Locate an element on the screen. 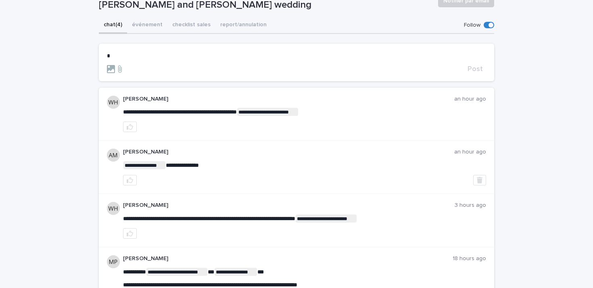 This screenshot has height=288, width=593. button: checklist sales is located at coordinates (191, 25).